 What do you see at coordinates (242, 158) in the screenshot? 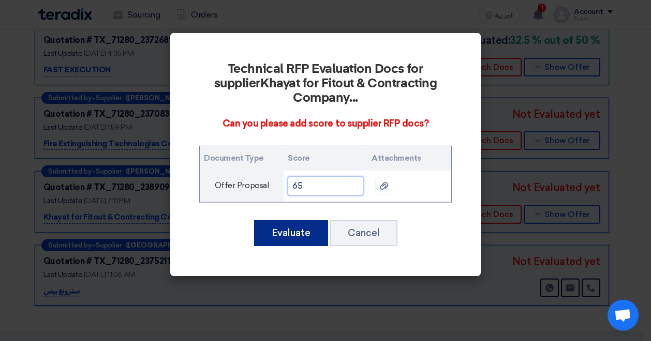
I see `th: Document Type` at bounding box center [242, 158].